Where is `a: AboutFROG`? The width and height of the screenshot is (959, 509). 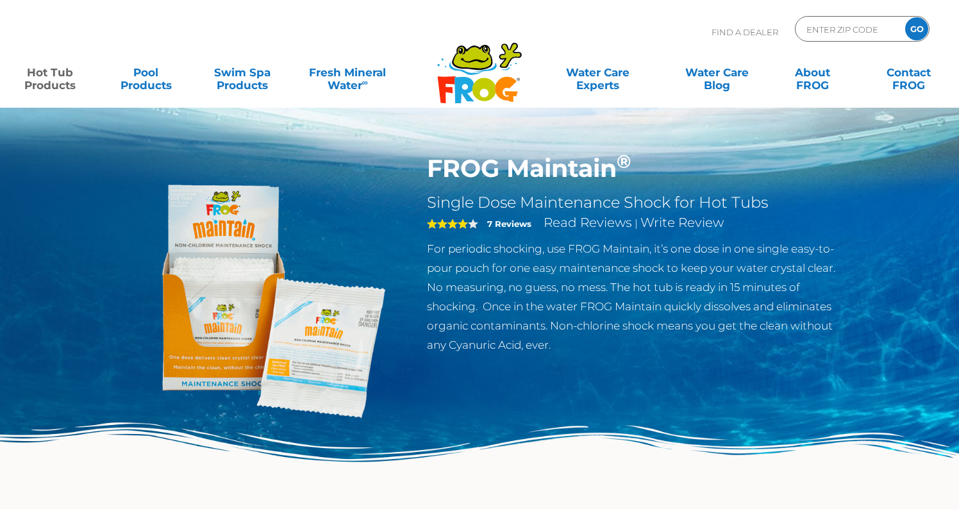 a: AboutFROG is located at coordinates (813, 72).